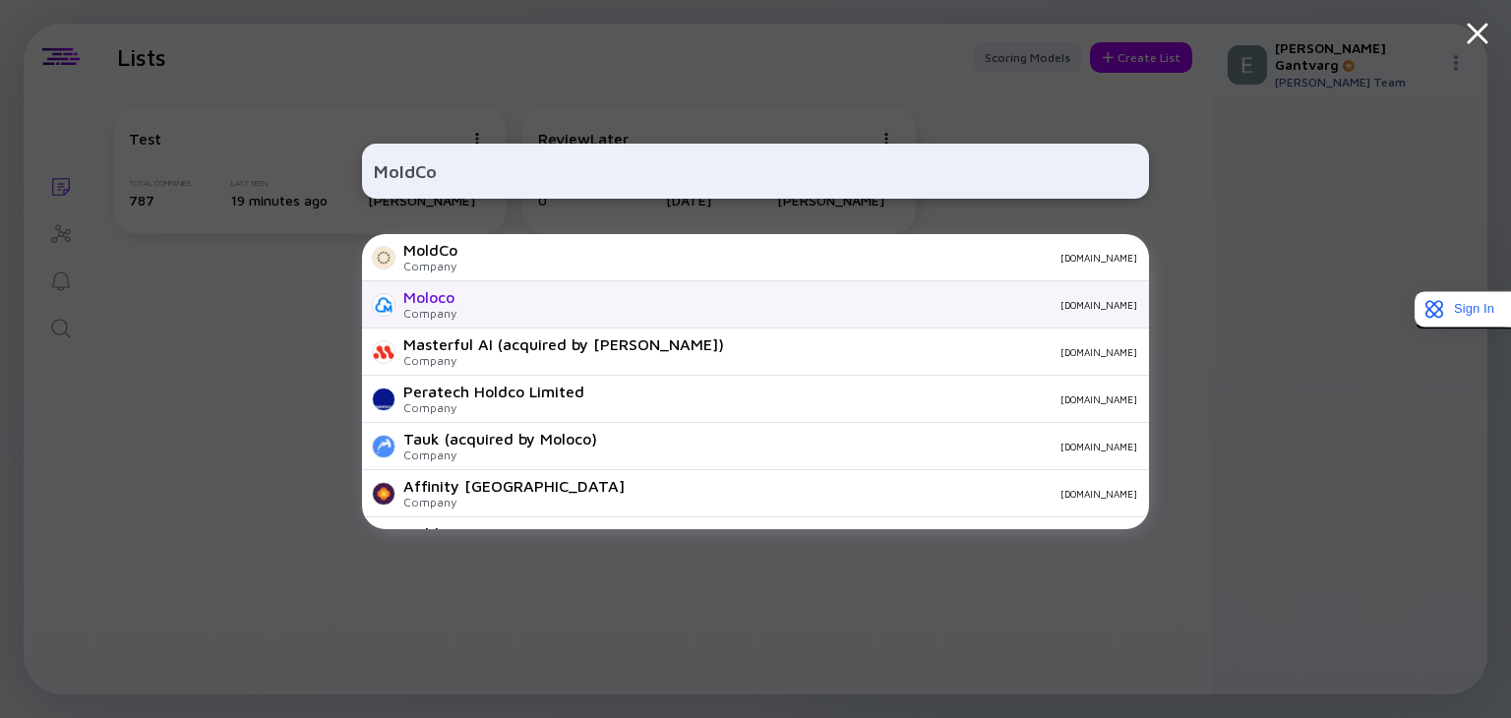  Describe the element at coordinates (756, 171) in the screenshot. I see `input: Search Company or Investor...` at that location.